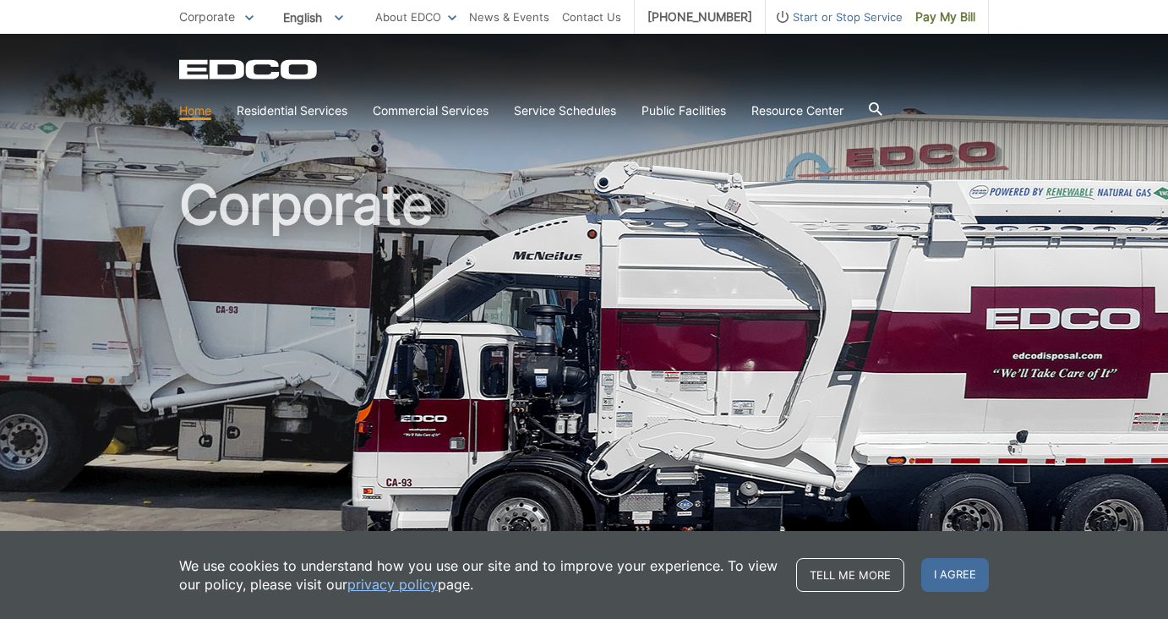  What do you see at coordinates (850, 575) in the screenshot?
I see `a: Tell me more` at bounding box center [850, 575].